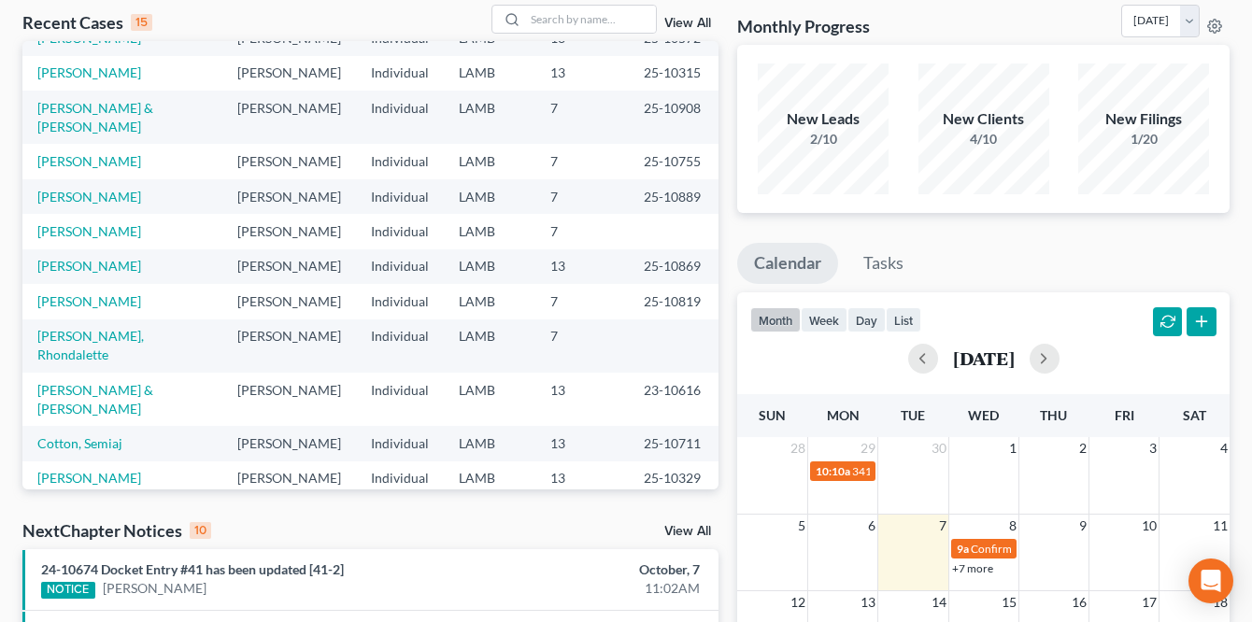  I want to click on div: 11:02AM, so click(597, 589).